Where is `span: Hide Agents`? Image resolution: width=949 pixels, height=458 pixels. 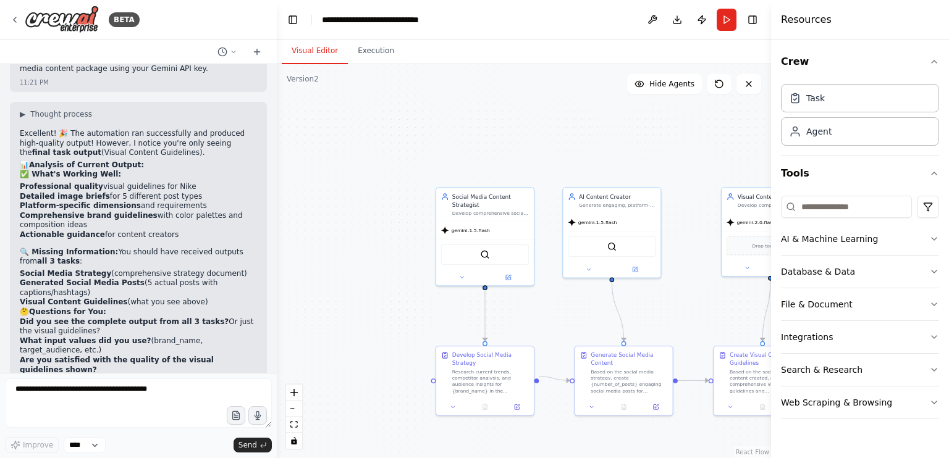
span: Hide Agents is located at coordinates (672, 84).